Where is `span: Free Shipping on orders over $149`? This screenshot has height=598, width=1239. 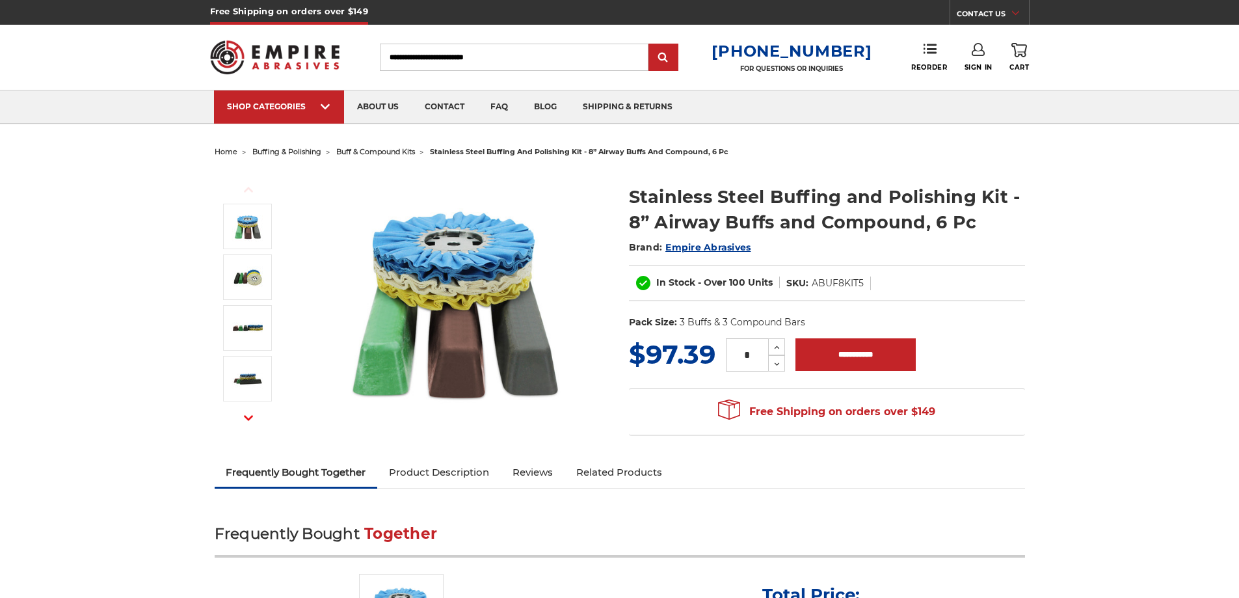 span: Free Shipping on orders over $149 is located at coordinates (827, 412).